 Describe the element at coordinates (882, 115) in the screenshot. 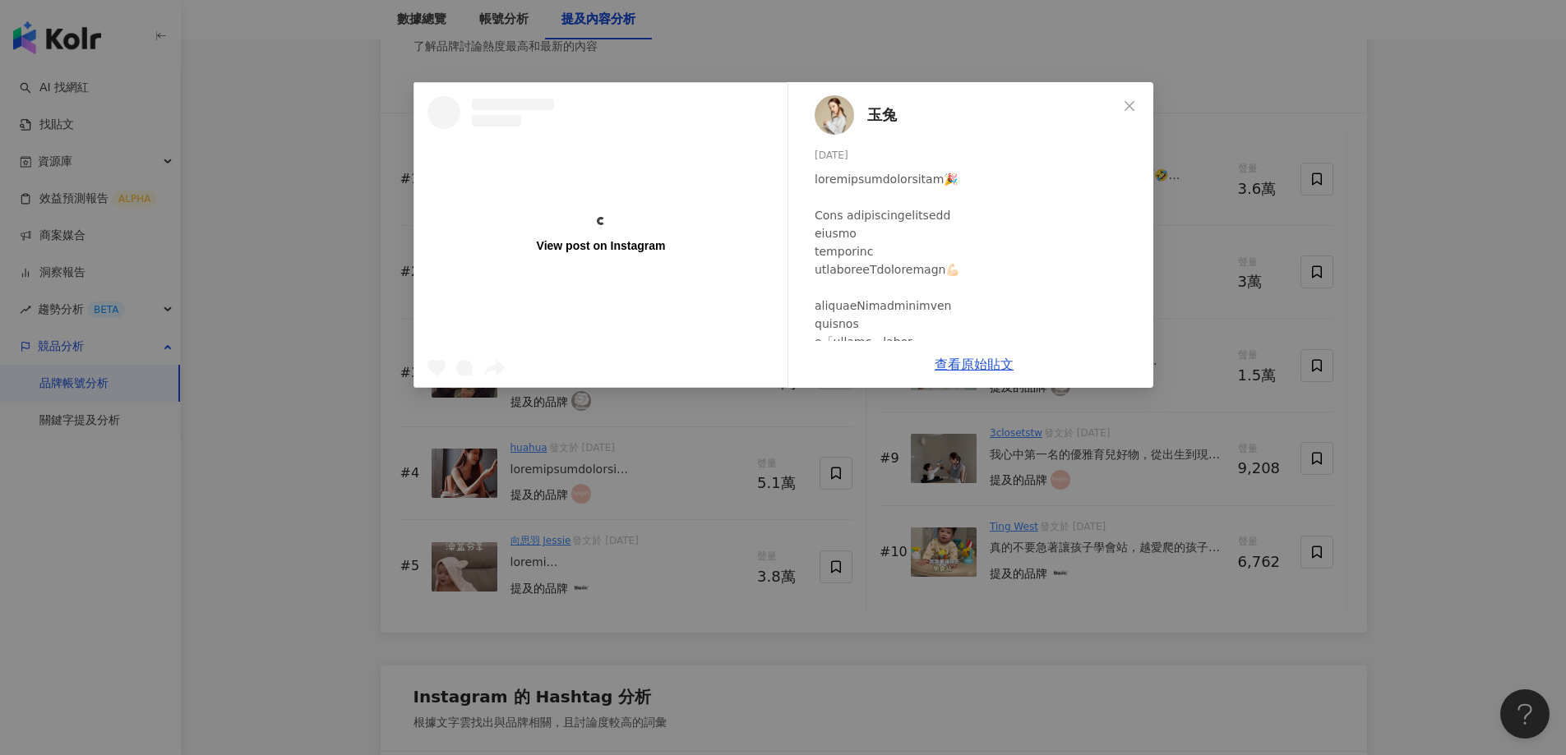

I see `span: 玉兔` at that location.